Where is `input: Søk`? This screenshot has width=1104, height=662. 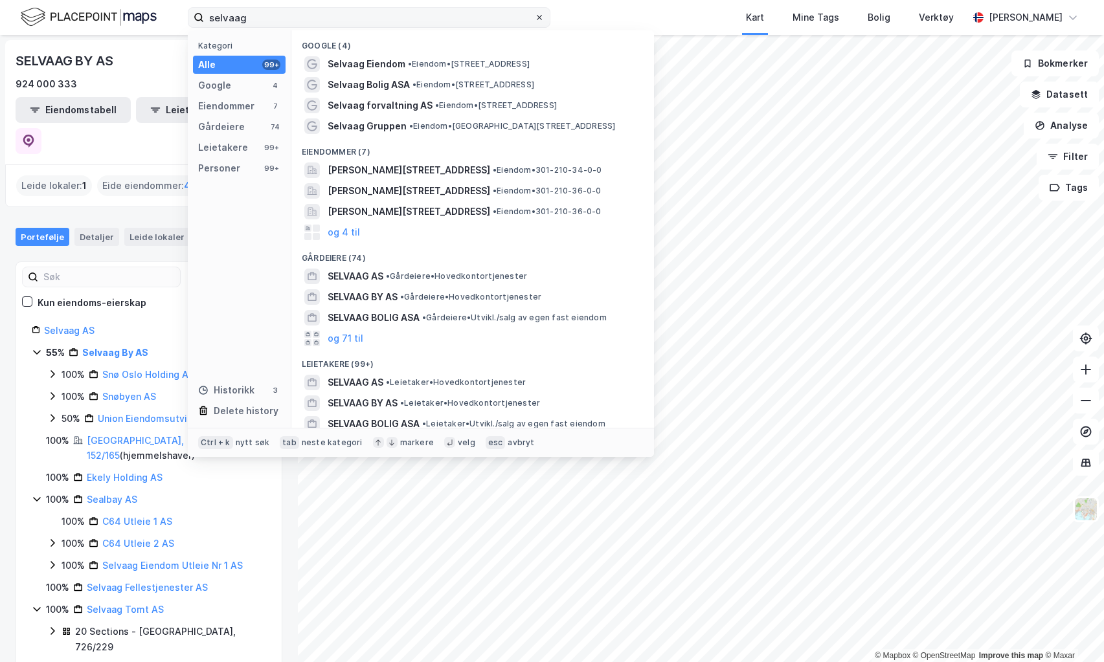 input: Søk is located at coordinates (109, 277).